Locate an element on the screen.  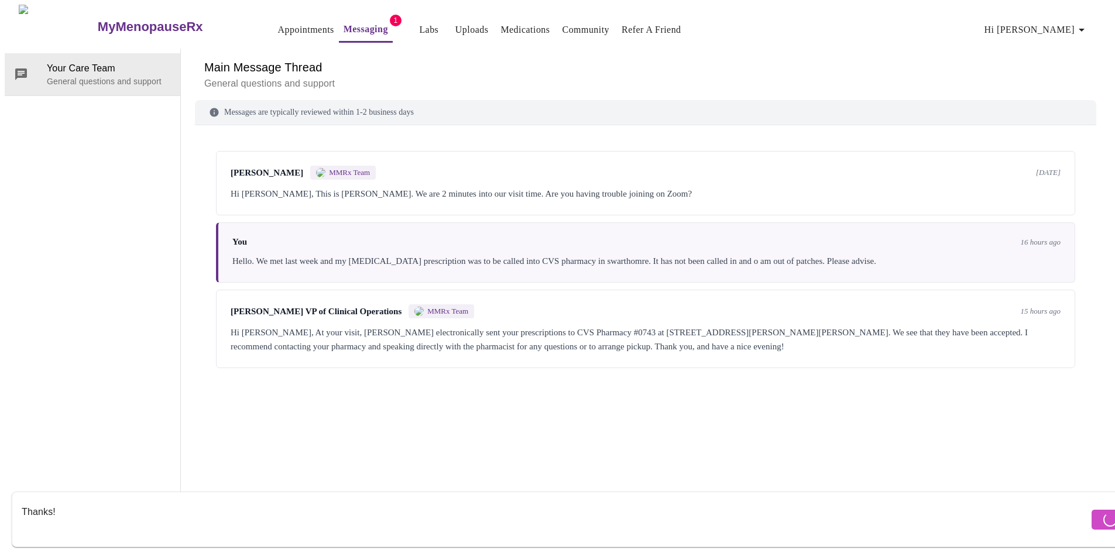
button: Messaging is located at coordinates (366, 30).